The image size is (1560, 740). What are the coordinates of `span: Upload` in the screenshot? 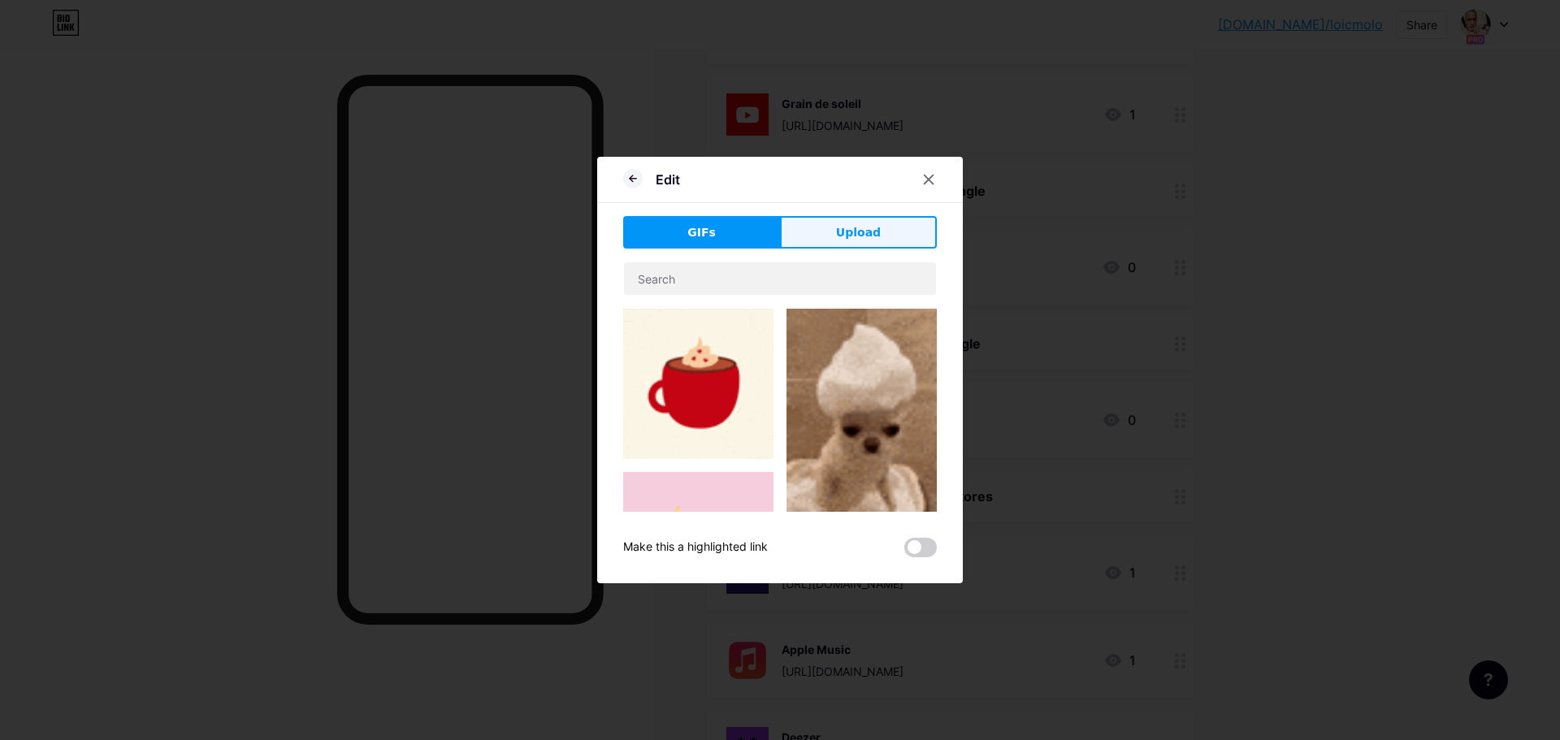 It's located at (858, 232).